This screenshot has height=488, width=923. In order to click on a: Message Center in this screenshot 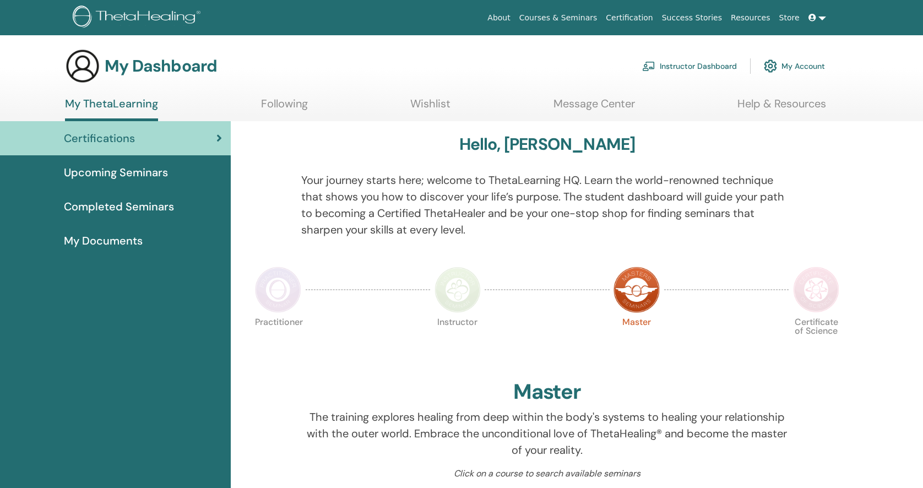, I will do `click(594, 107)`.